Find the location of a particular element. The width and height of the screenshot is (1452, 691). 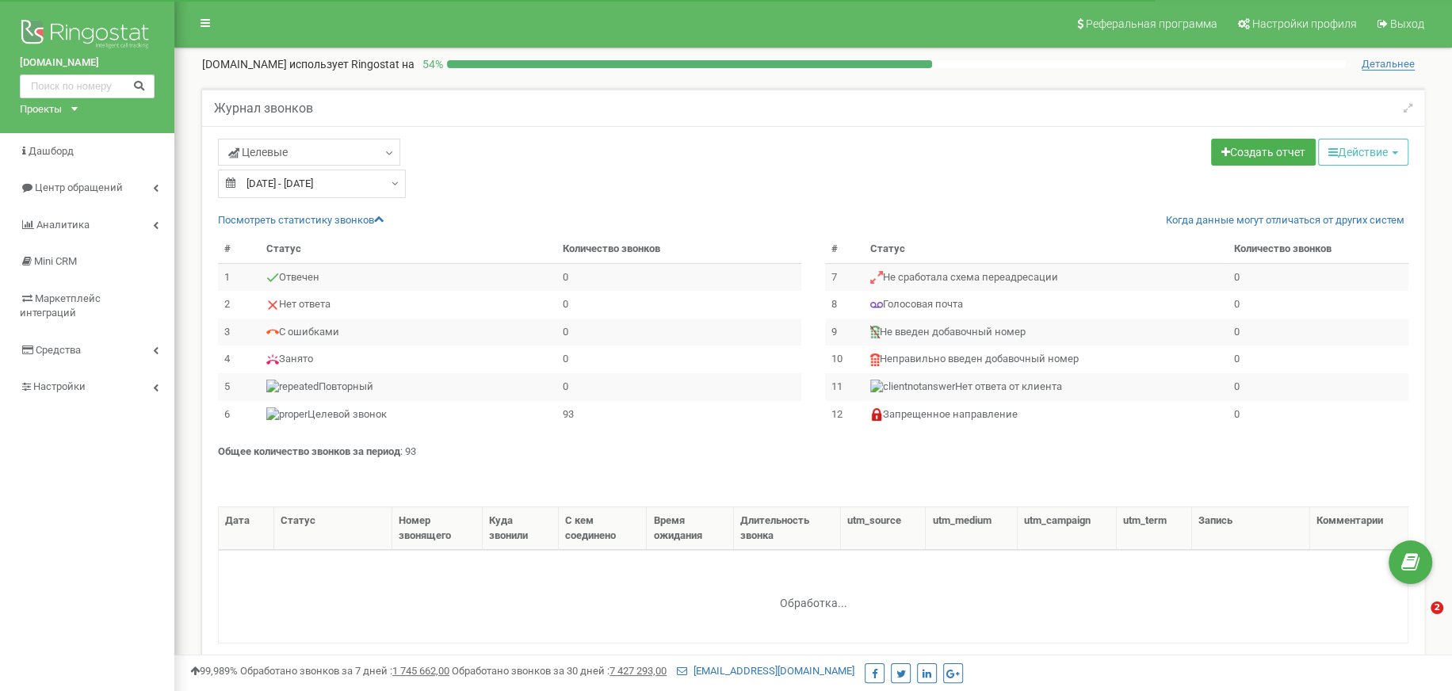

img: Нет ответа от клиента is located at coordinates (912, 387).